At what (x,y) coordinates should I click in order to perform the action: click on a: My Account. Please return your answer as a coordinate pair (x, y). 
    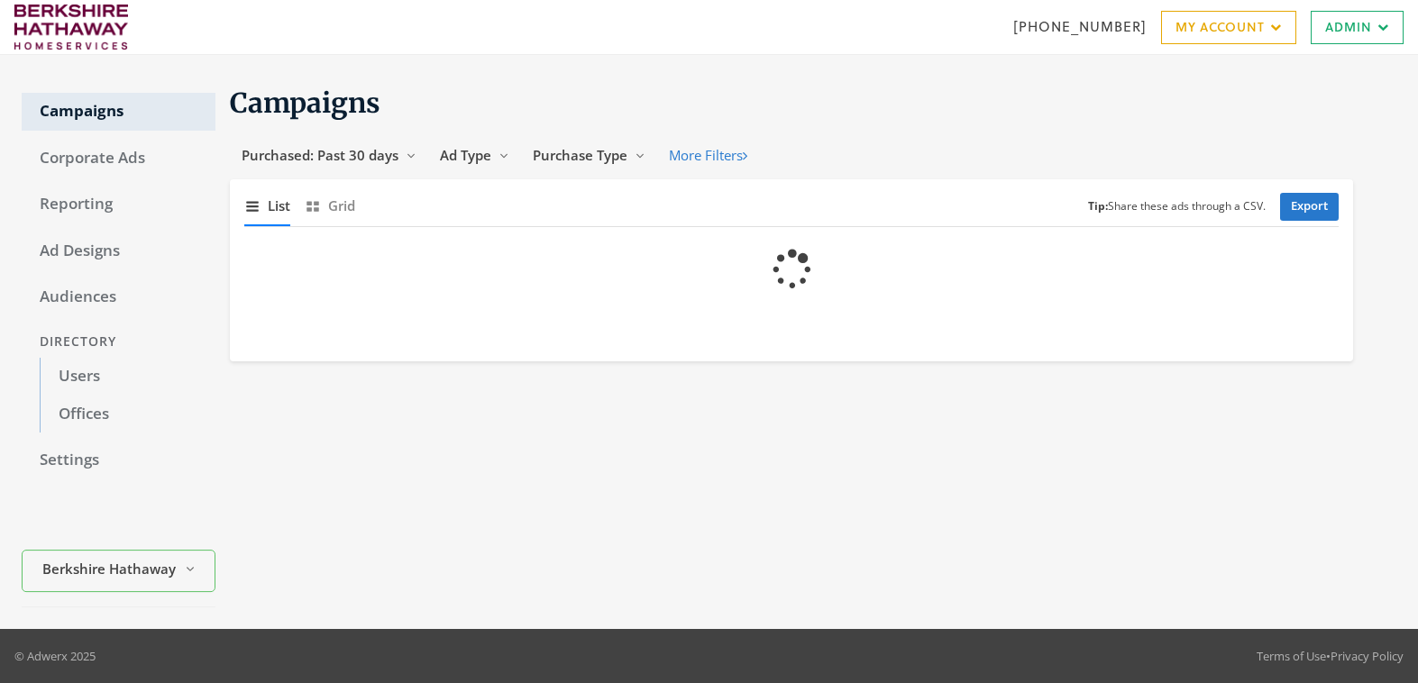
    Looking at the image, I should click on (1229, 27).